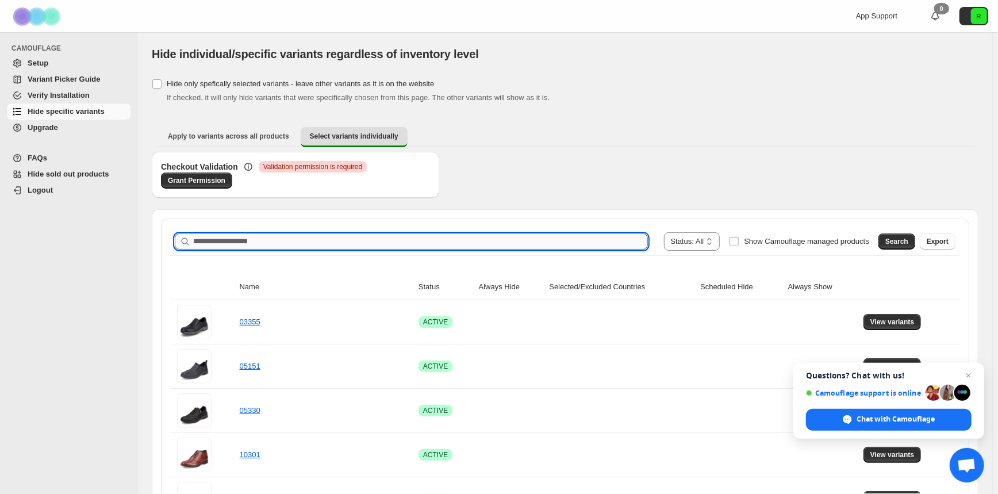 The height and width of the screenshot is (494, 998). What do you see at coordinates (896, 241) in the screenshot?
I see `span: Search` at bounding box center [896, 241].